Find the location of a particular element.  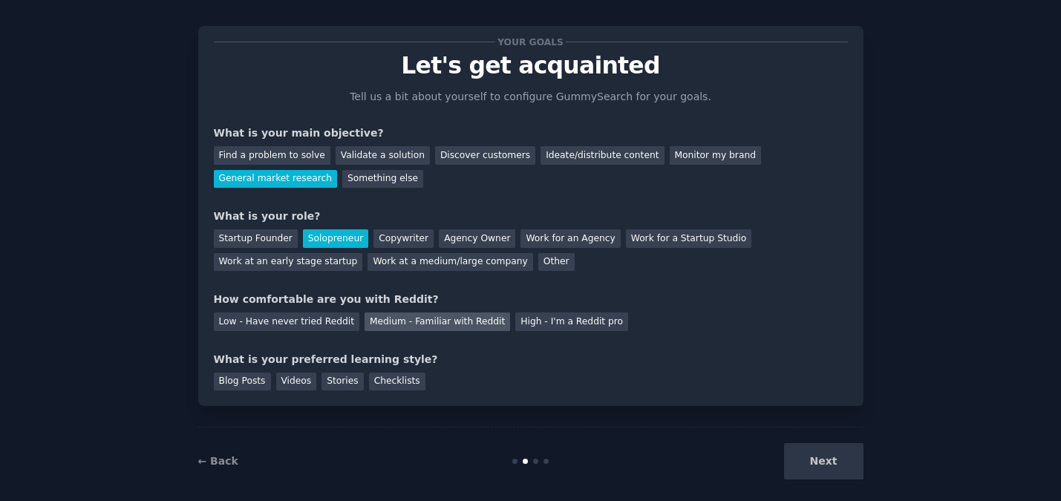

div: Other is located at coordinates (556, 262).